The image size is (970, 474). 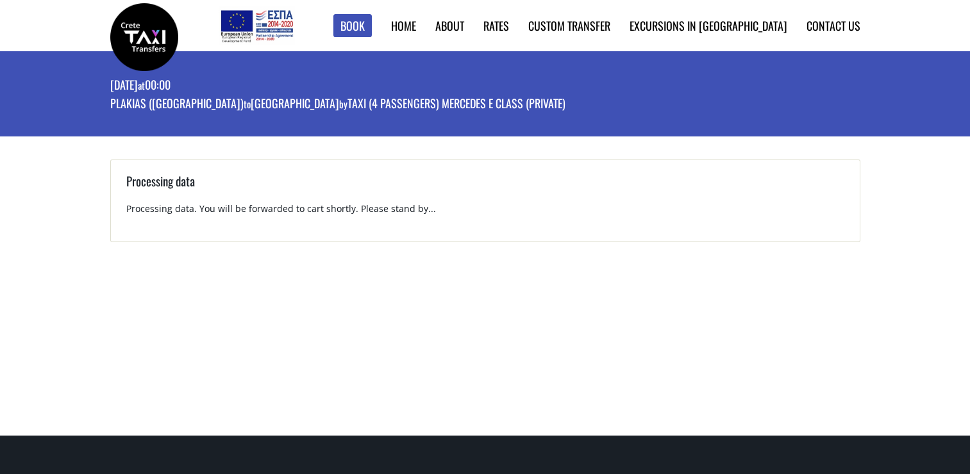 What do you see at coordinates (403, 26) in the screenshot?
I see `a: Home` at bounding box center [403, 26].